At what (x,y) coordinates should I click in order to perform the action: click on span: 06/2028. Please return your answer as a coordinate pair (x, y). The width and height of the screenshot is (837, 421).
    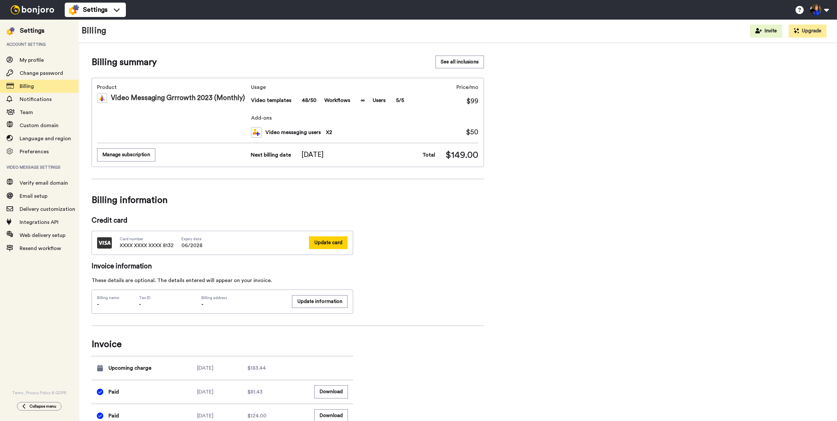
    Looking at the image, I should click on (192, 246).